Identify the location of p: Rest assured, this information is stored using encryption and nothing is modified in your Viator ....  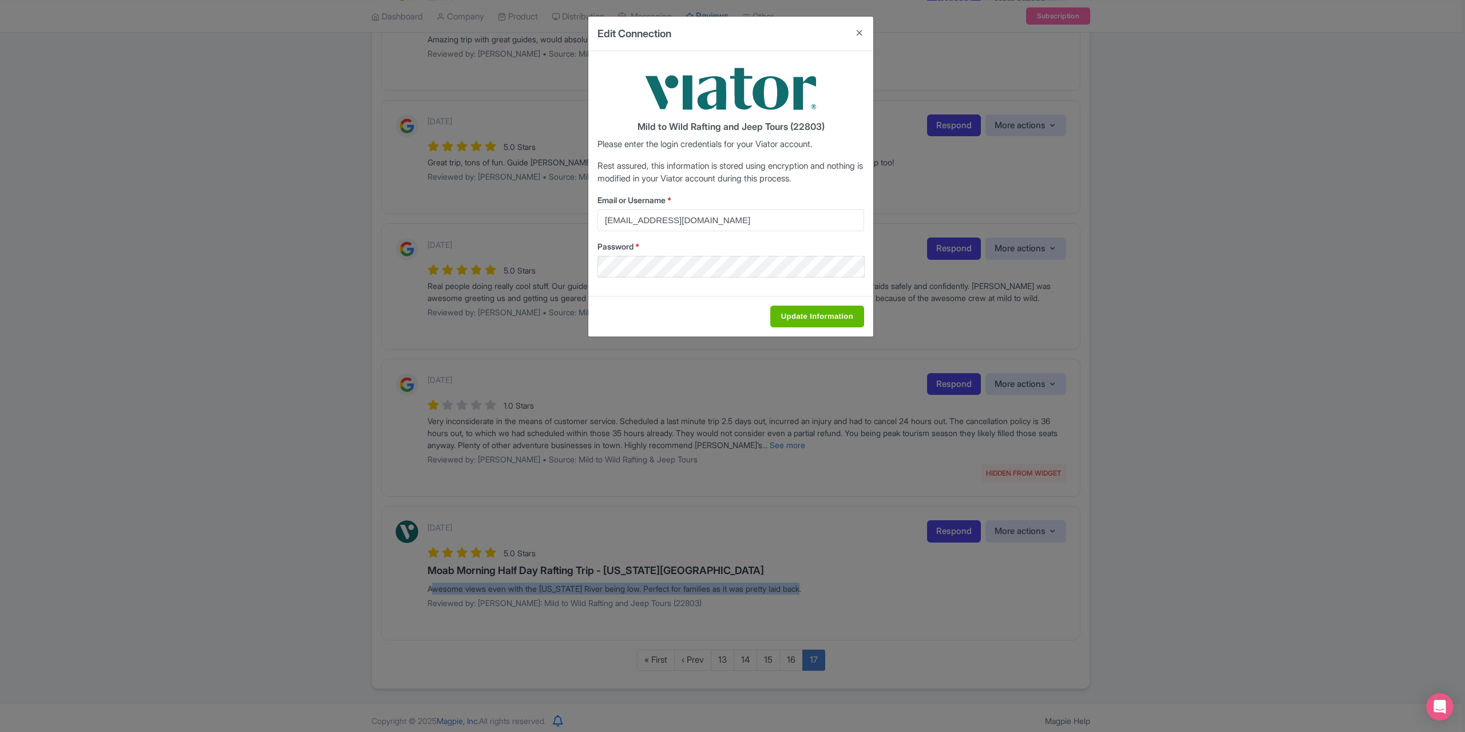
(731, 172).